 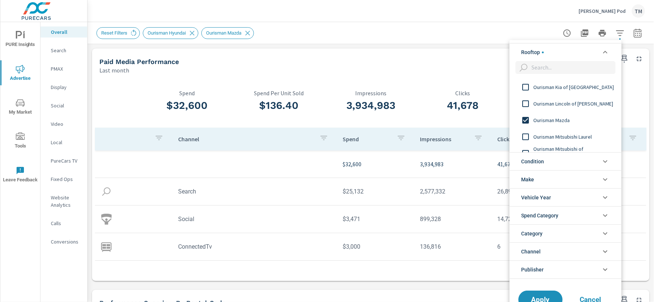 What do you see at coordinates (528, 180) in the screenshot?
I see `span: Make` at bounding box center [528, 180].